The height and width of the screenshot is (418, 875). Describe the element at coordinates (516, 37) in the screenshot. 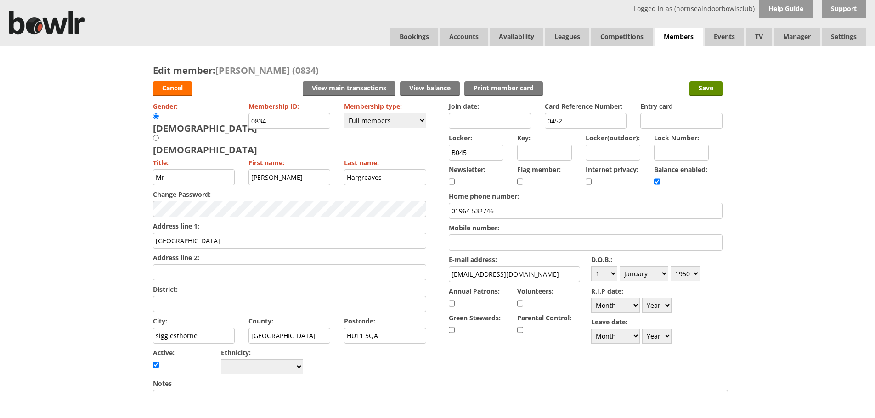

I see `a: Availability` at that location.